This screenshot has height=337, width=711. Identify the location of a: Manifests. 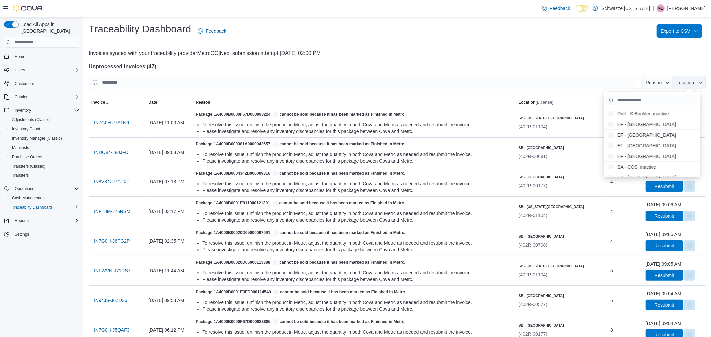
(20, 148).